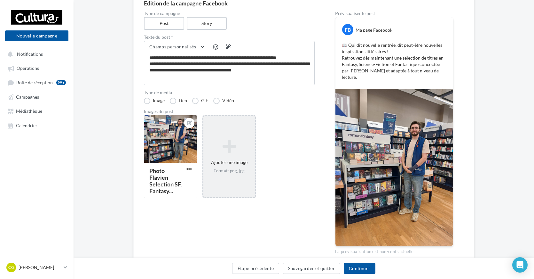 The image size is (534, 279). I want to click on label: Type de média, so click(229, 92).